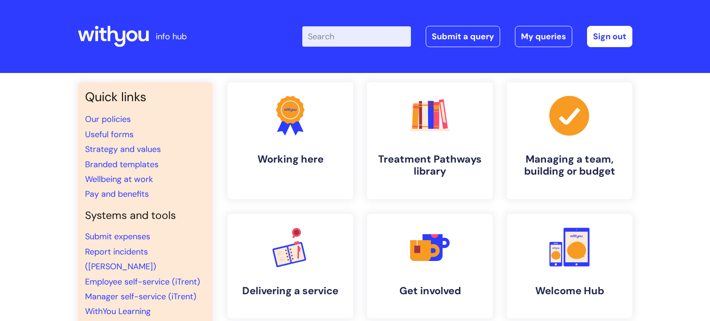  What do you see at coordinates (117, 194) in the screenshot?
I see `a: Pay and benefits` at bounding box center [117, 194].